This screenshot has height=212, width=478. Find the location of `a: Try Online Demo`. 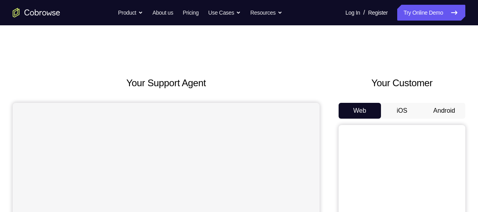

a: Try Online Demo is located at coordinates (431, 13).